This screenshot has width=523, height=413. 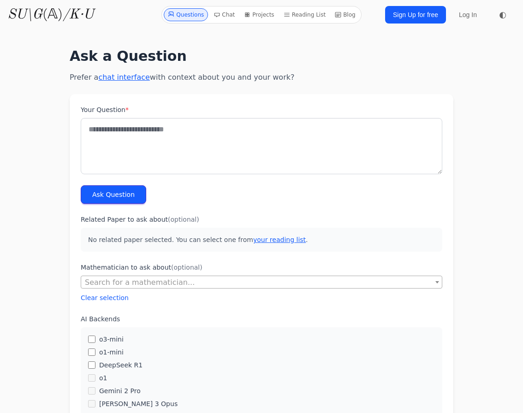 I want to click on label: Gemini 2 Pro, so click(x=120, y=391).